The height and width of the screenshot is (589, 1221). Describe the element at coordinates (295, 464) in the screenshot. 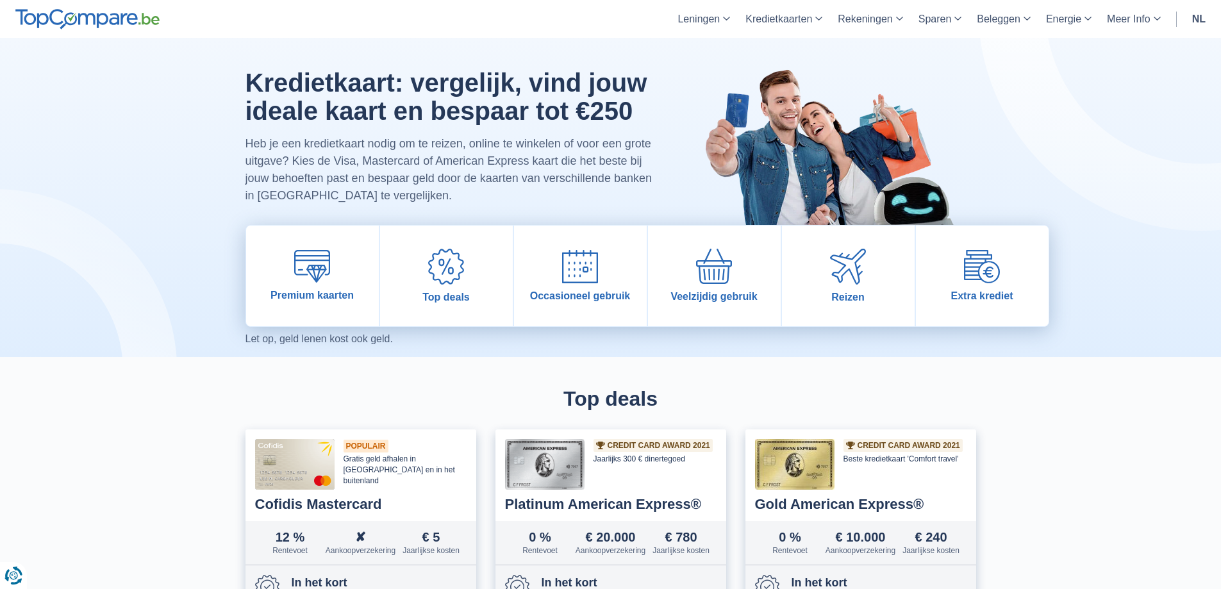

I see `img: Cofidis Mastercard` at that location.